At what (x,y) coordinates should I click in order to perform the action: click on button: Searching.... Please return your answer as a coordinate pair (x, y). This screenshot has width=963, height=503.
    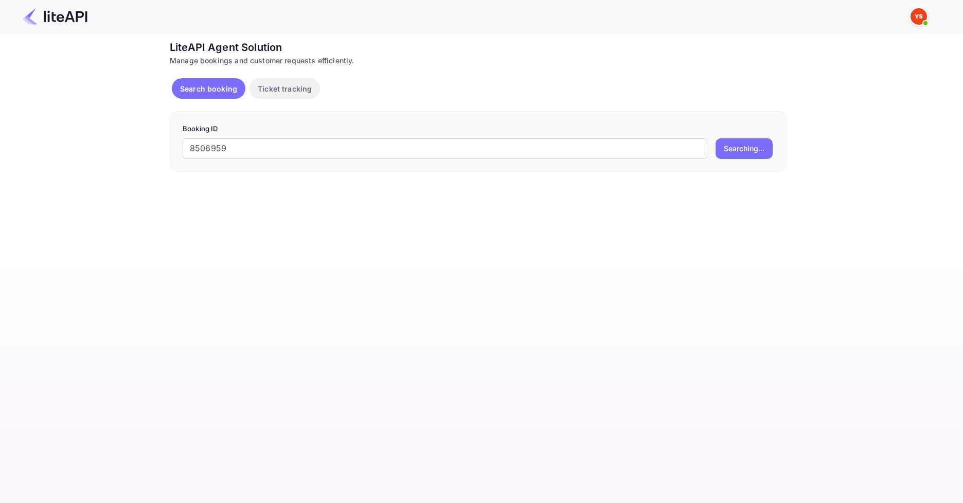
    Looking at the image, I should click on (744, 149).